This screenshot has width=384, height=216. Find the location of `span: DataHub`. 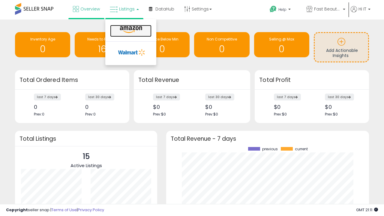

span: DataHub is located at coordinates (165, 9).